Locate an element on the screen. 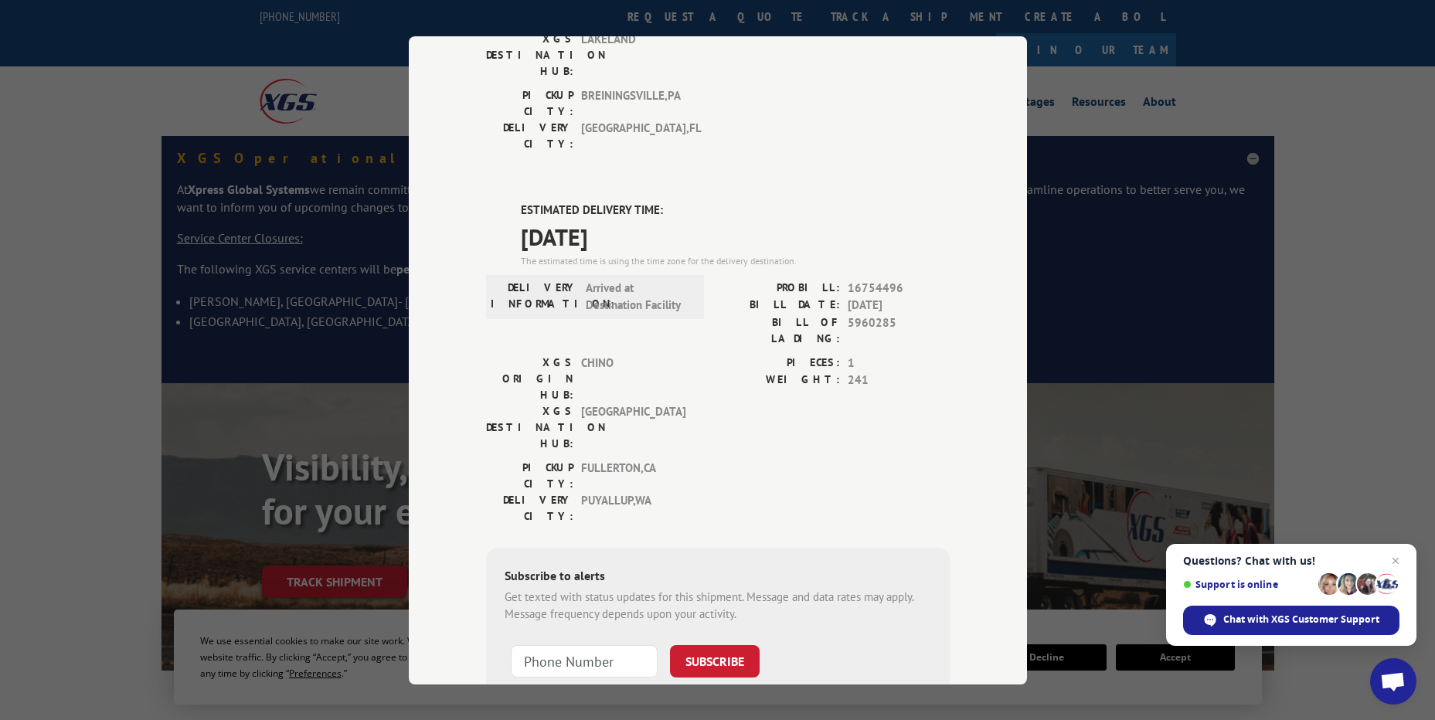  label: PIECES: is located at coordinates (779, 362).